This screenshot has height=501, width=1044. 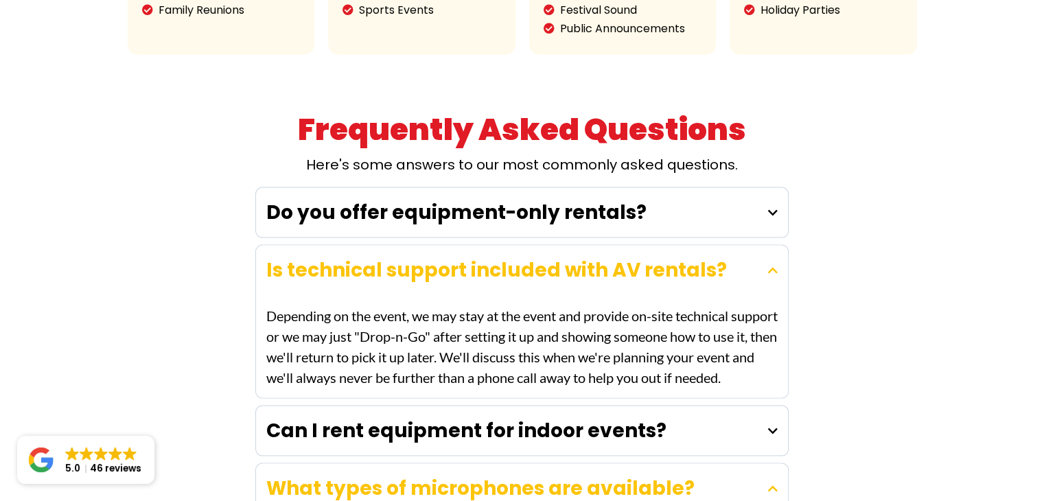 I want to click on h1: Frequently Asked Questions, so click(x=522, y=129).